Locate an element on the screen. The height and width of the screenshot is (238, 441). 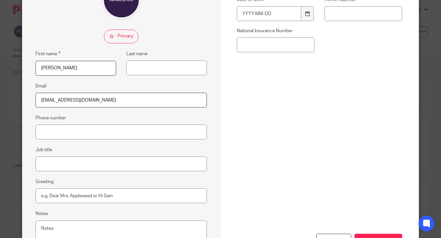
label: Job title is located at coordinates (44, 150).